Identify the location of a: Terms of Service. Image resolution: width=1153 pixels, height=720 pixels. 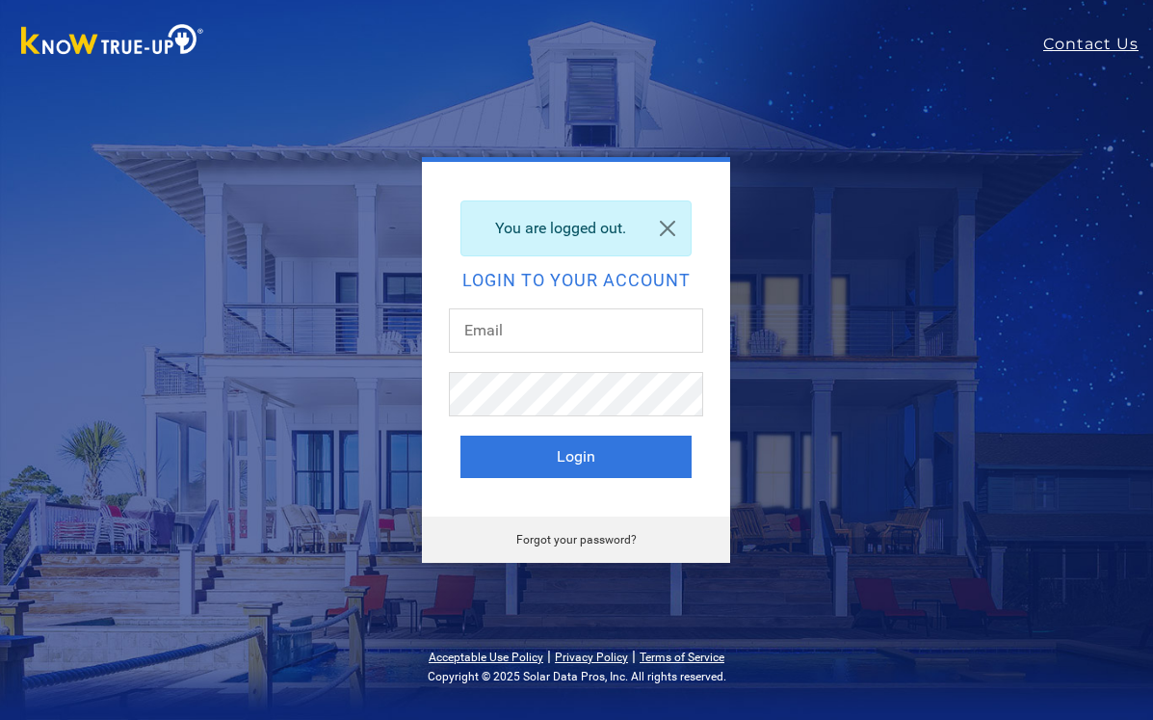
(682, 657).